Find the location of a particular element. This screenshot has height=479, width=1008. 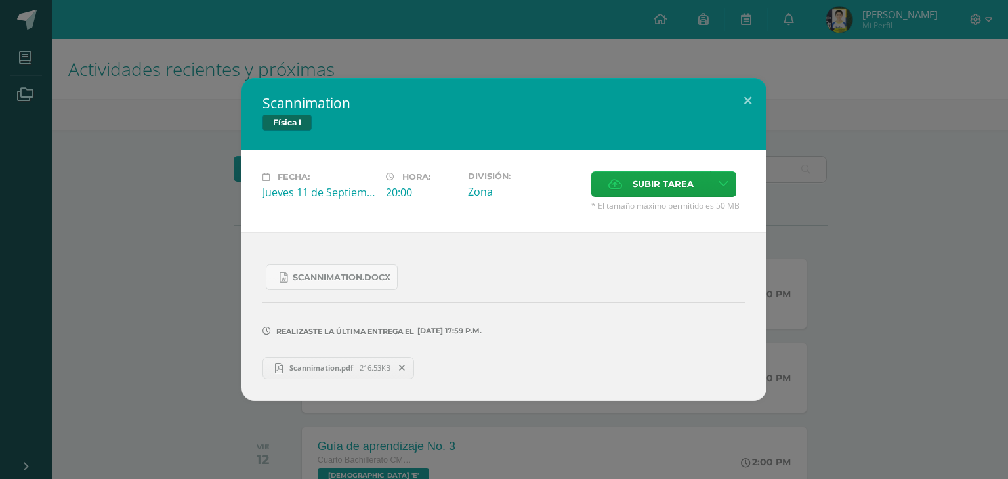

div: Jueves 11 de Septiembre is located at coordinates (319, 192).